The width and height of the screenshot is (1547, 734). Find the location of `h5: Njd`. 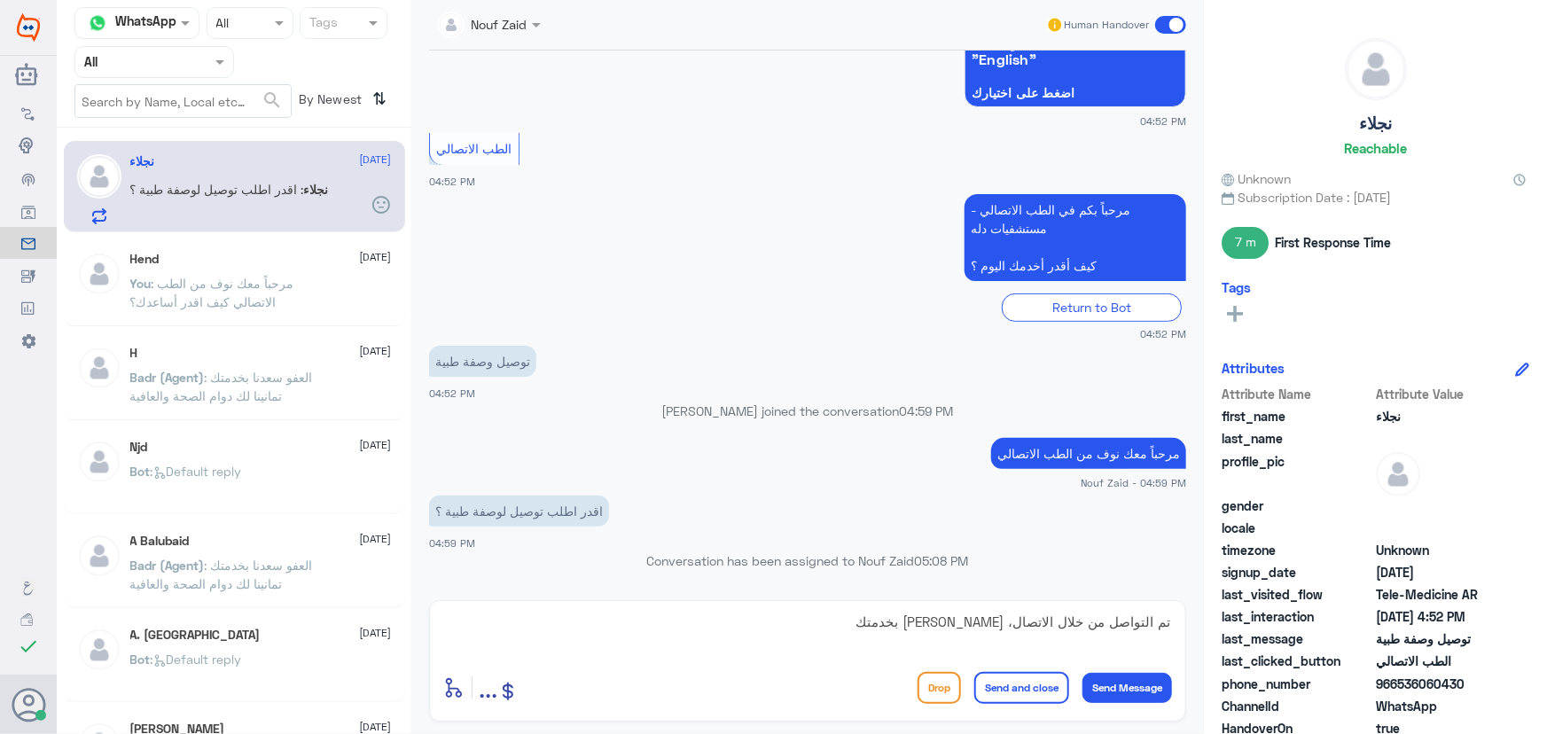

h5: Njd is located at coordinates (139, 447).